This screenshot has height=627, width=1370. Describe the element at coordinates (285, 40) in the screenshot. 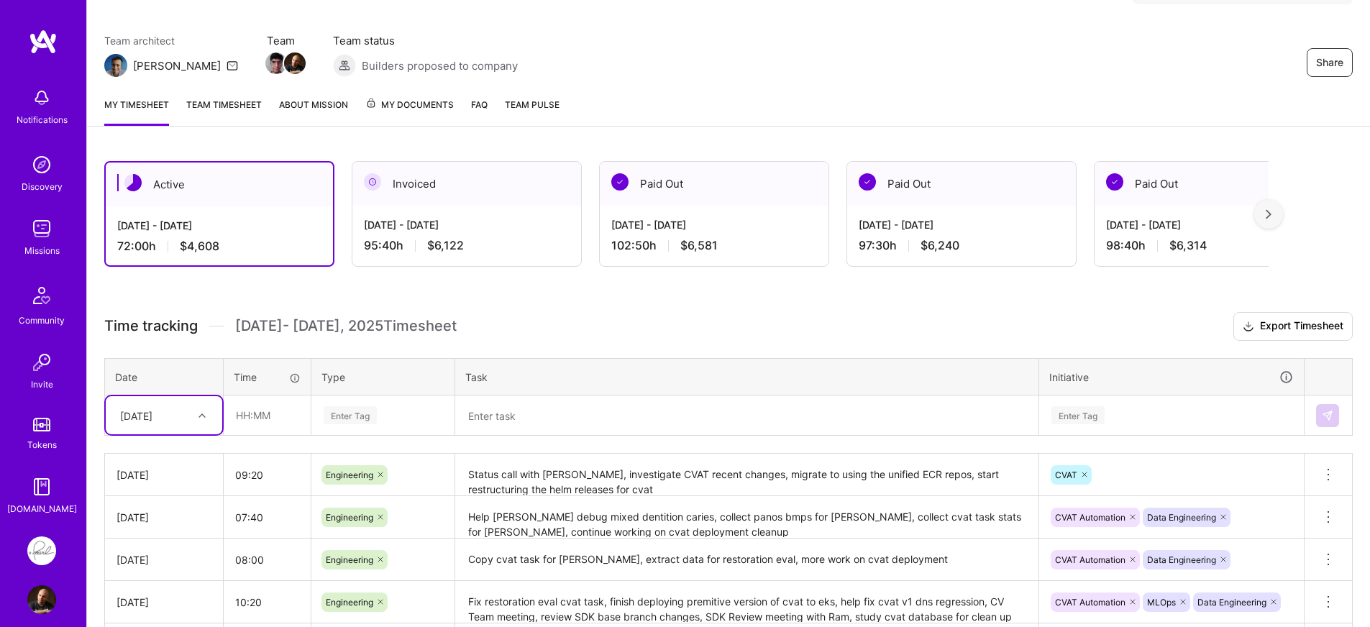

I see `span: Team` at that location.